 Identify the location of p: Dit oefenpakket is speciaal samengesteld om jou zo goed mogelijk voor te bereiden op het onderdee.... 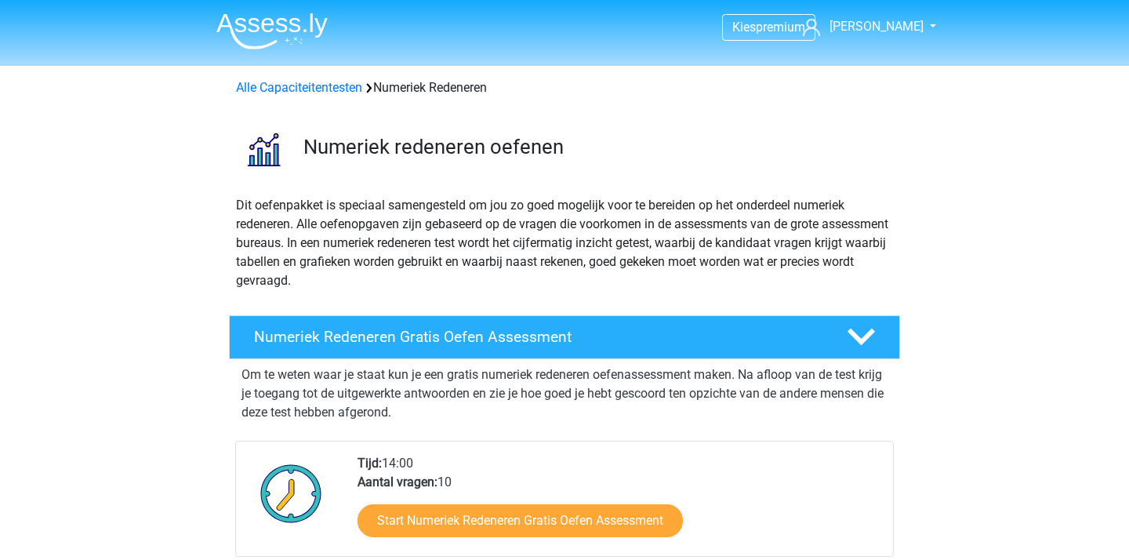
(564, 243).